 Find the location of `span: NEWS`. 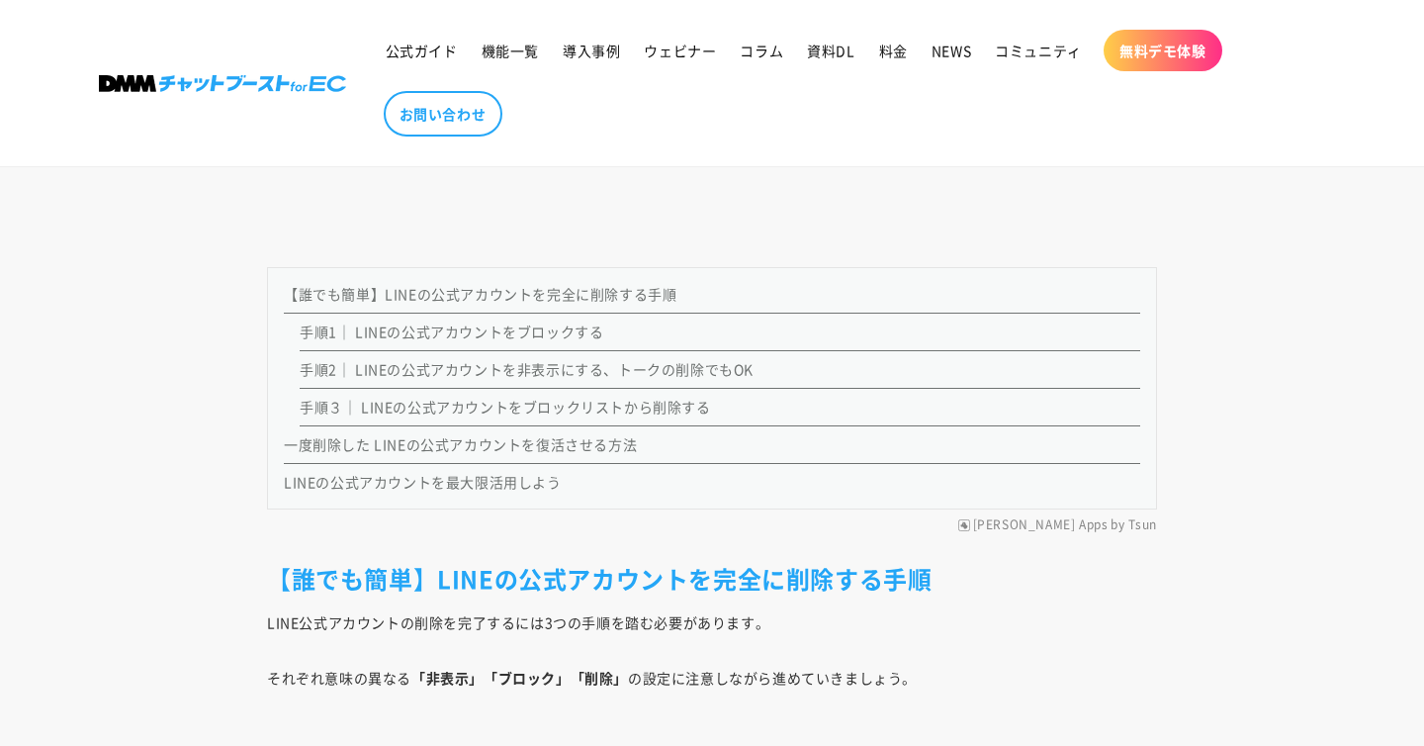

span: NEWS is located at coordinates (952, 50).